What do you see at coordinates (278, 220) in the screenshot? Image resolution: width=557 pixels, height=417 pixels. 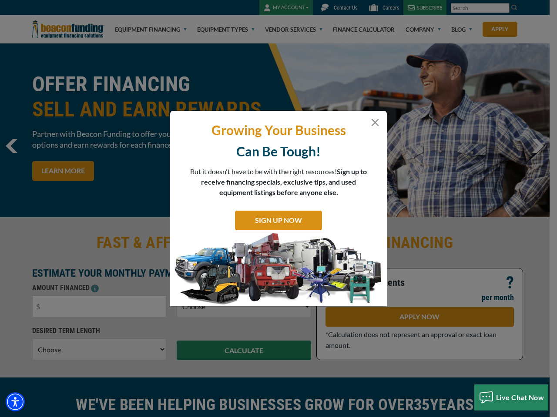 I see `a: SIGN UP NOW` at bounding box center [278, 220].